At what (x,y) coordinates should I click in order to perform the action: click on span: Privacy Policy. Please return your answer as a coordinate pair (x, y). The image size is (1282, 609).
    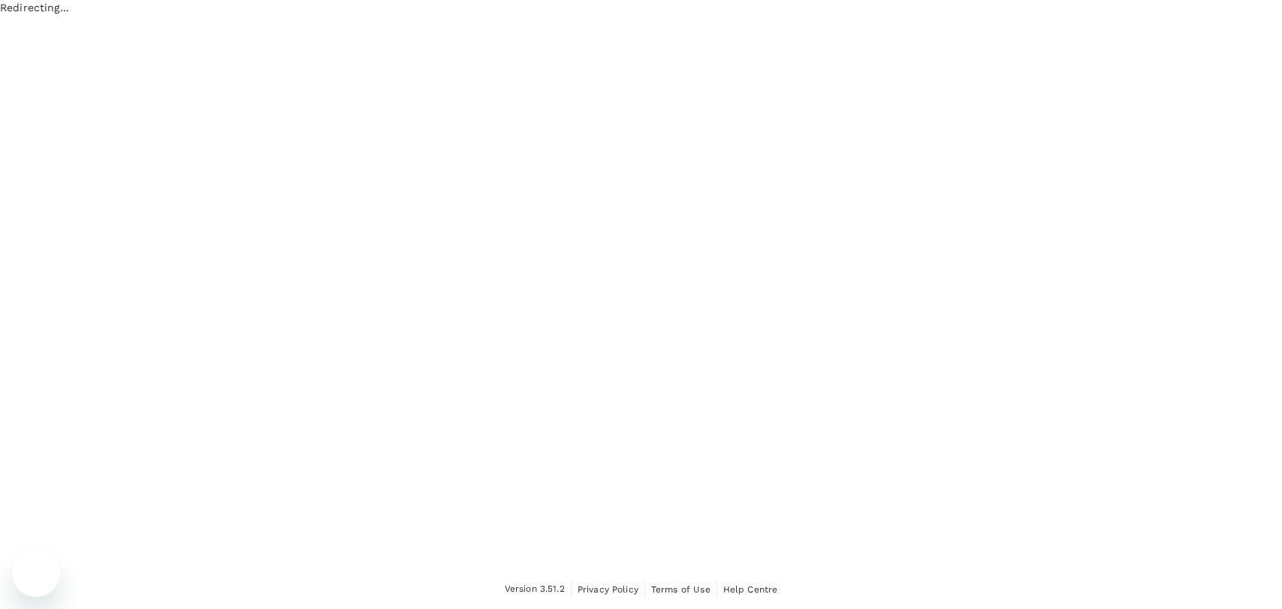
    Looking at the image, I should click on (607, 589).